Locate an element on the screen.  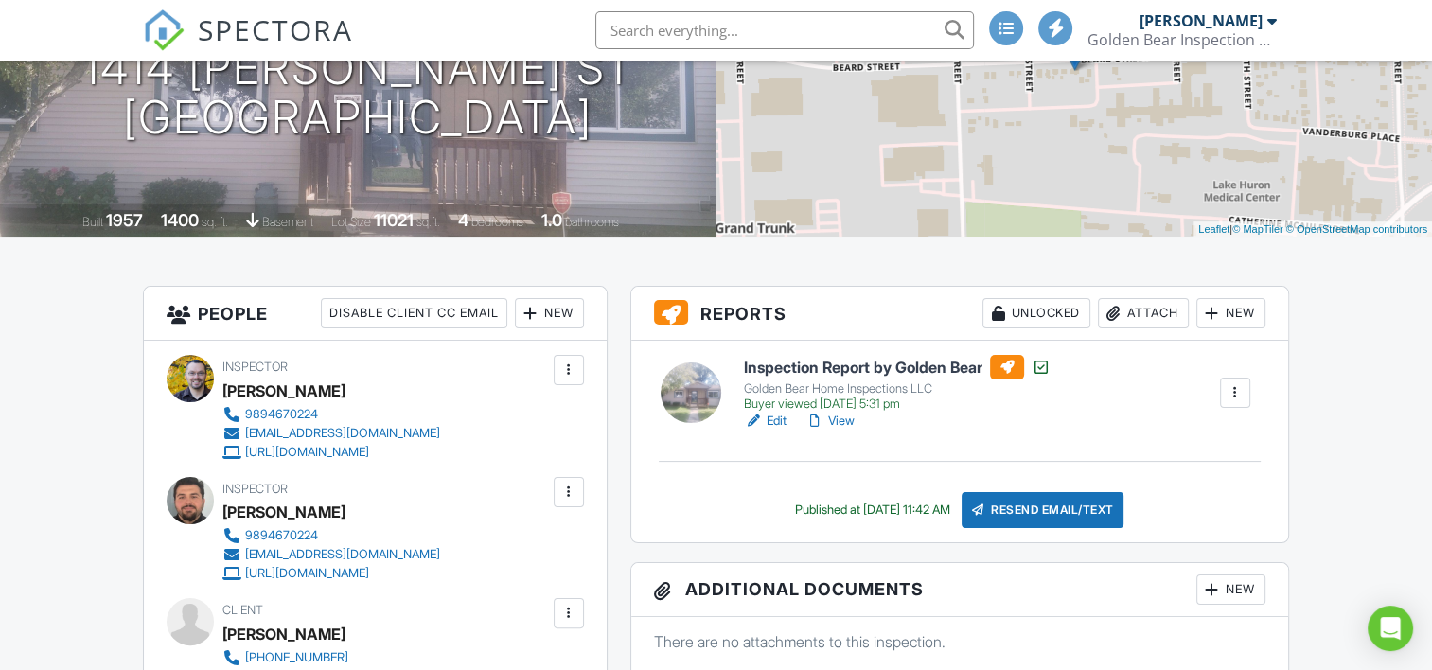
div: Disable Client CC Email is located at coordinates (414, 313).